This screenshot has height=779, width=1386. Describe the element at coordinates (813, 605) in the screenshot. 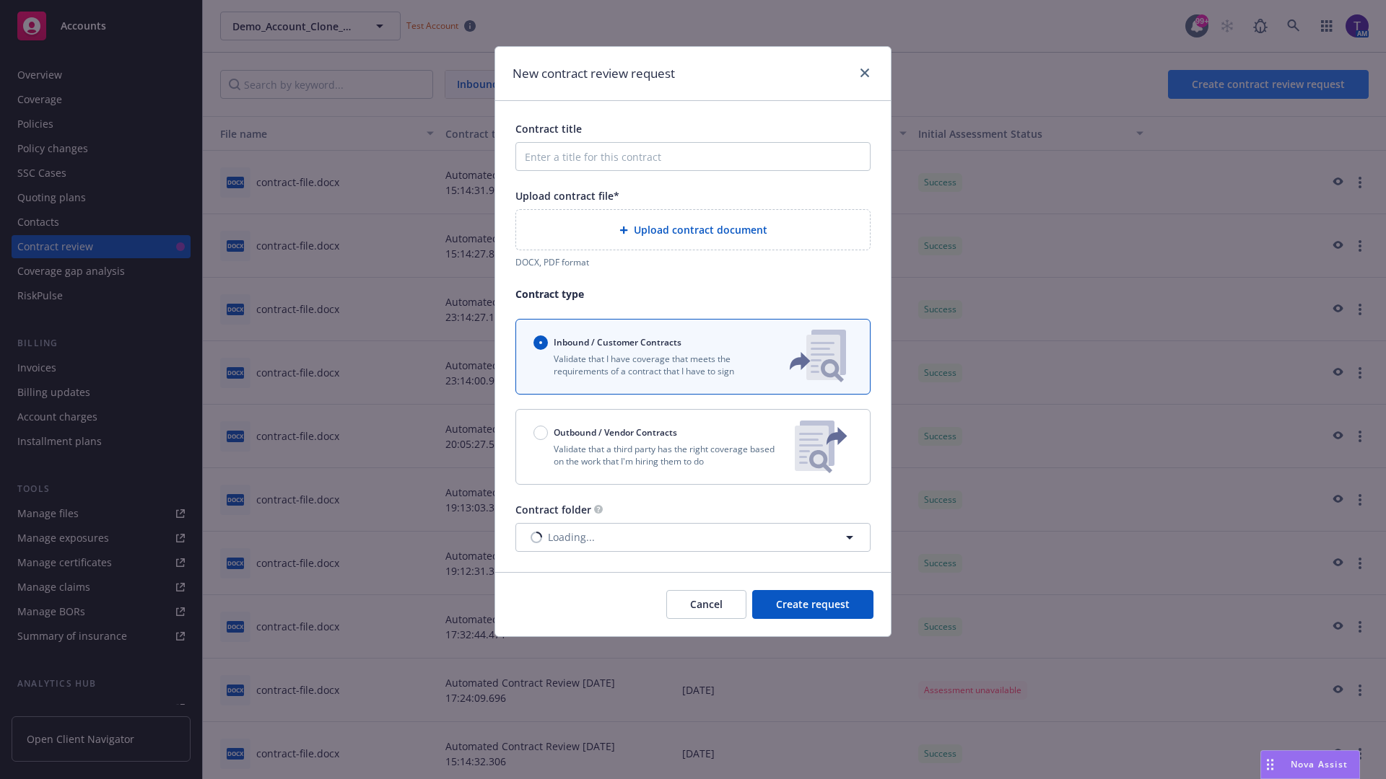

I see `button: Create request` at that location.